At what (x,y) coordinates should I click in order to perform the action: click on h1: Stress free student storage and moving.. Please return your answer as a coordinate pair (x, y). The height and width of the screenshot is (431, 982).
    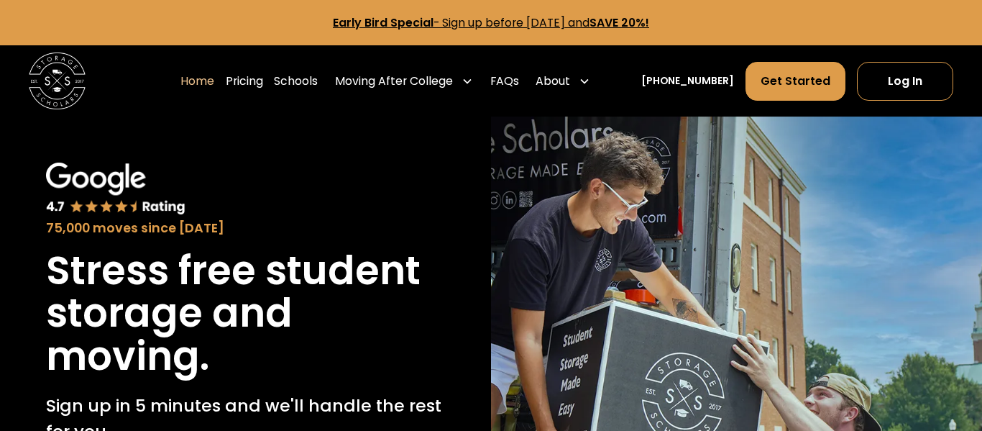
    Looking at the image, I should click on (245, 314).